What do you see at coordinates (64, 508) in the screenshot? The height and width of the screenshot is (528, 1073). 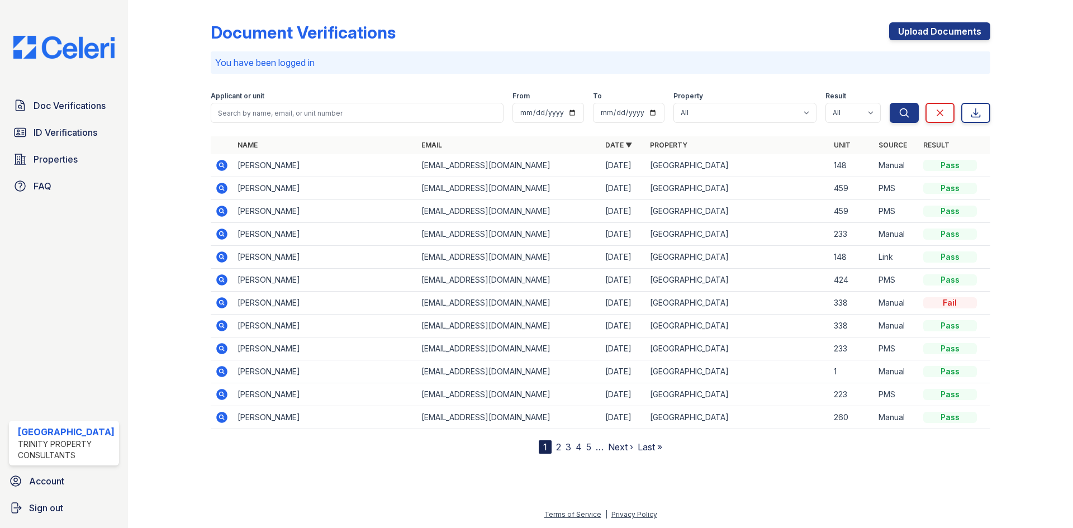 I see `a: Sign out` at bounding box center [64, 508].